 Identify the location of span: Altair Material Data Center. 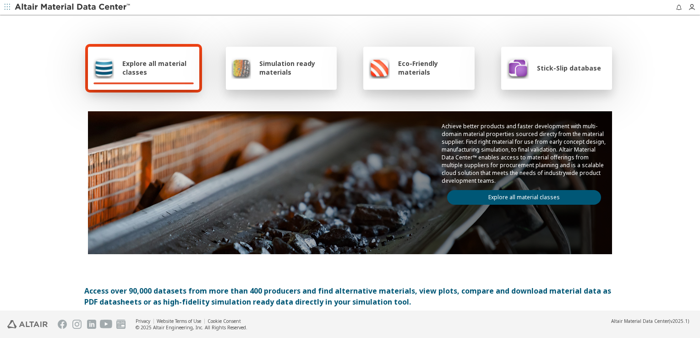
(640, 321).